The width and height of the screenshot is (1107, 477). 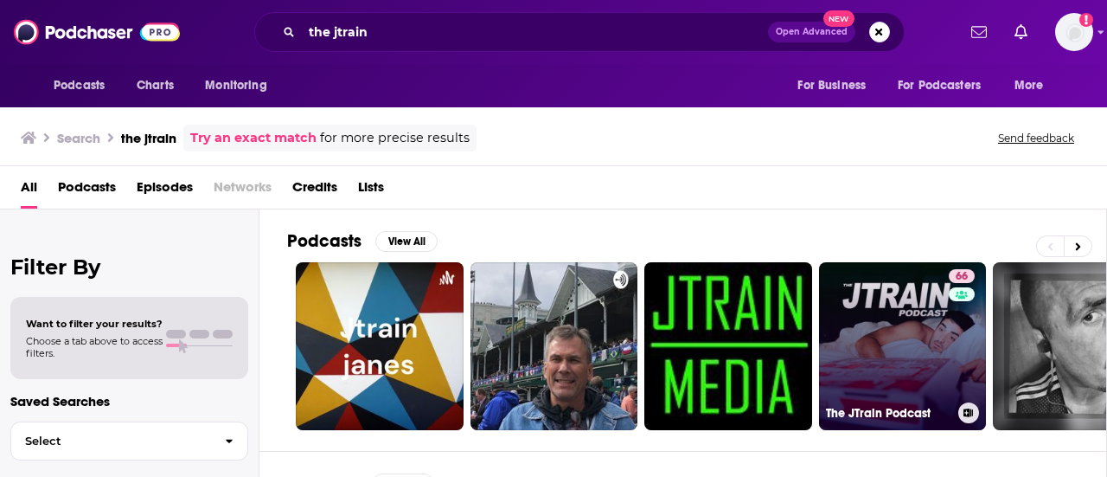 I want to click on span: For Podcasters, so click(x=940, y=86).